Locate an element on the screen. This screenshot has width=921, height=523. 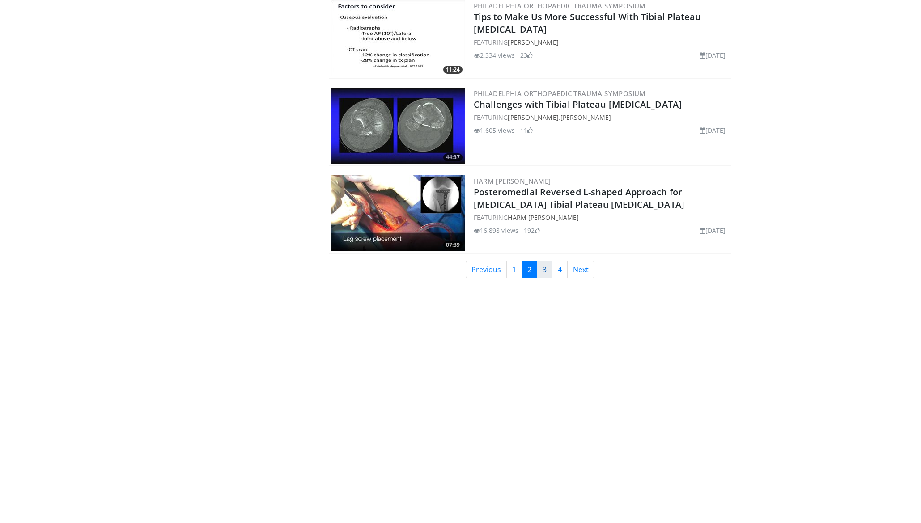
li: 192 is located at coordinates (532, 230).